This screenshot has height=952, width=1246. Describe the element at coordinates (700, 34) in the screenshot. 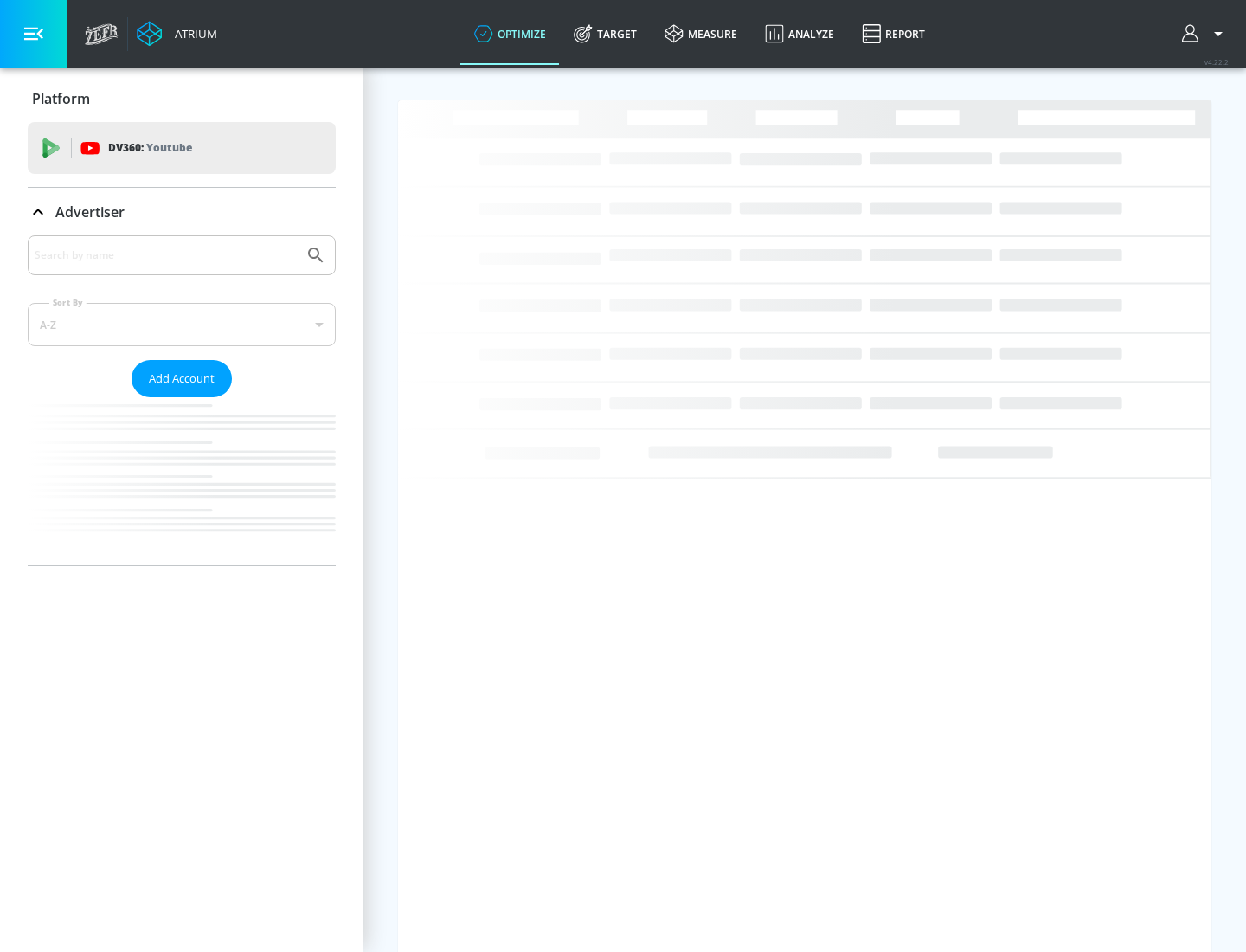

I see `a: measure` at that location.